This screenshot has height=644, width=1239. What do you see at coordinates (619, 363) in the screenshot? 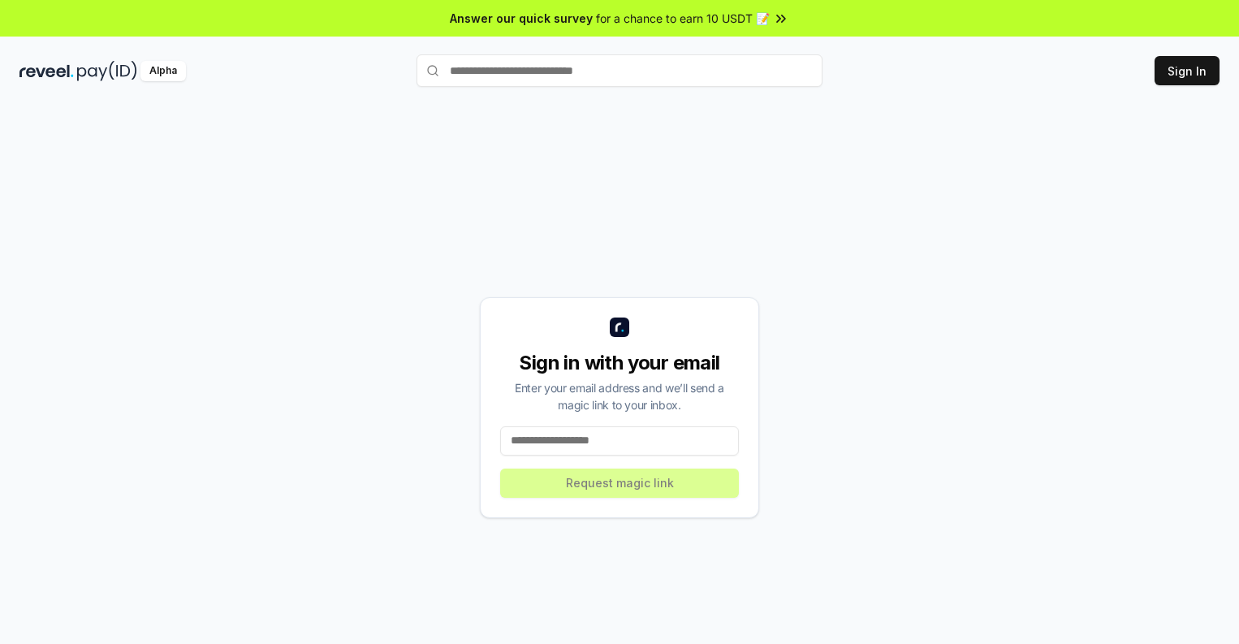
I see `div: Sign in with your email` at bounding box center [619, 363].